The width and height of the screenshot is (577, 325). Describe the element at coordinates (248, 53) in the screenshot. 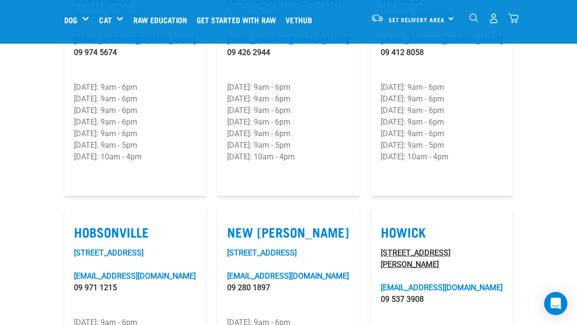

I see `a: 09 426 2944` at that location.